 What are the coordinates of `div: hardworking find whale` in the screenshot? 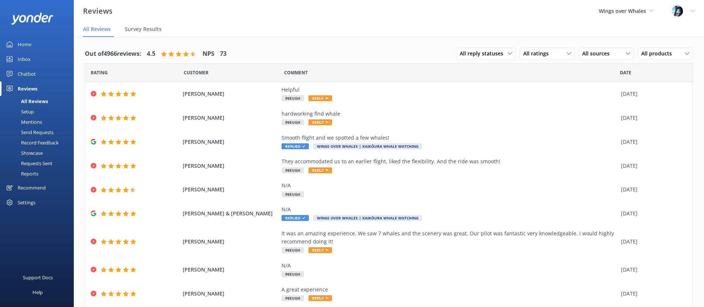 It's located at (449, 114).